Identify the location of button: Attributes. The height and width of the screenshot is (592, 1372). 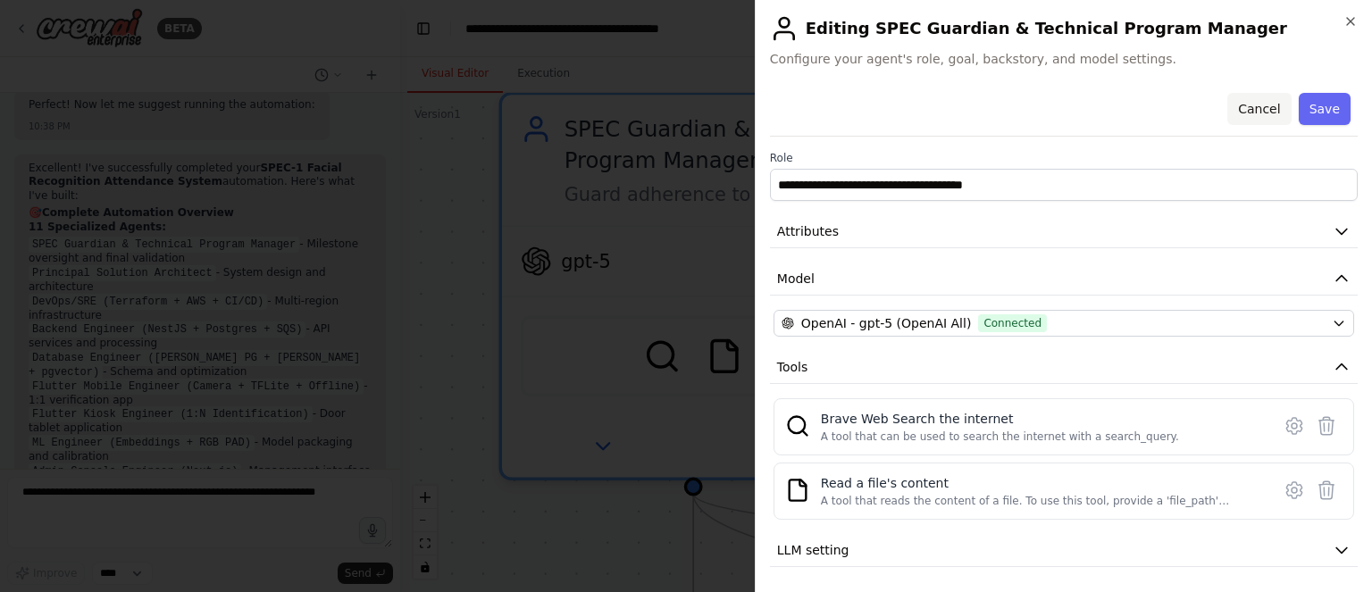
(1064, 231).